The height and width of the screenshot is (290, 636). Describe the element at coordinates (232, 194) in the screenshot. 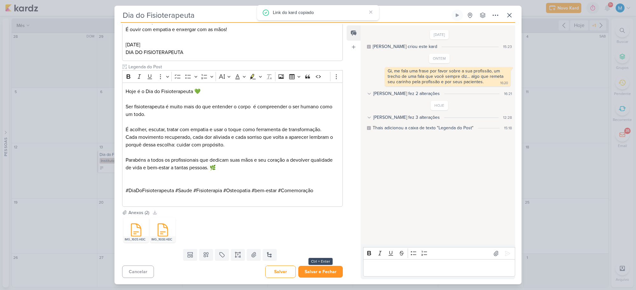

I see `p: #DiaDoFisioterapeuta #Saude #Fisioterapia #Osteopatia #bem-estar #Comemoração` at that location.